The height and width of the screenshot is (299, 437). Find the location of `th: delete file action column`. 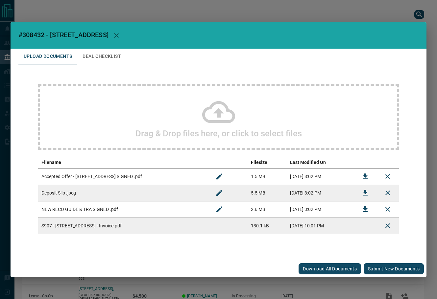

th: delete file action column is located at coordinates (388, 162).